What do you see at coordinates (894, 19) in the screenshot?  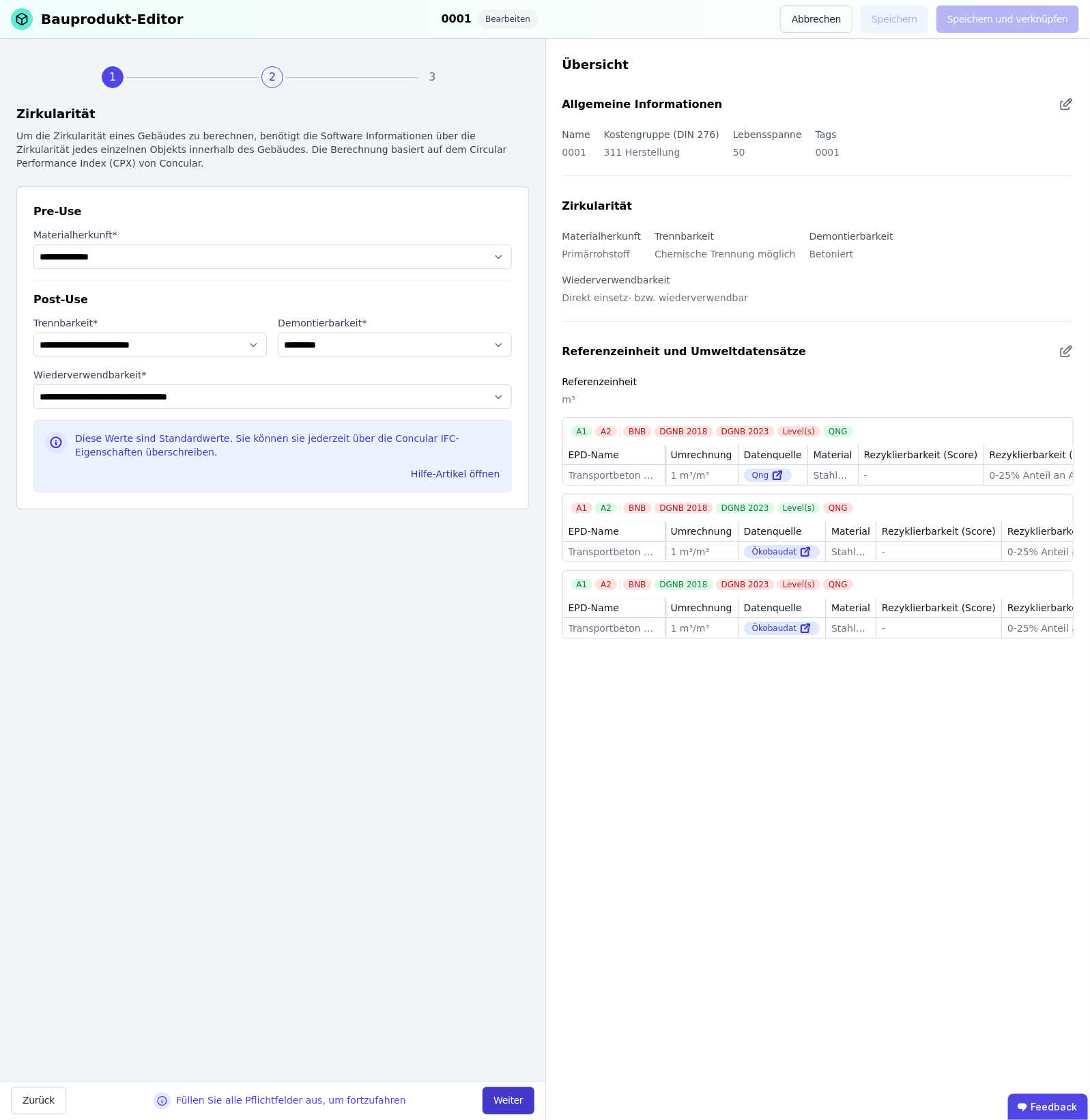 I see `button: Speichern` at bounding box center [894, 19].